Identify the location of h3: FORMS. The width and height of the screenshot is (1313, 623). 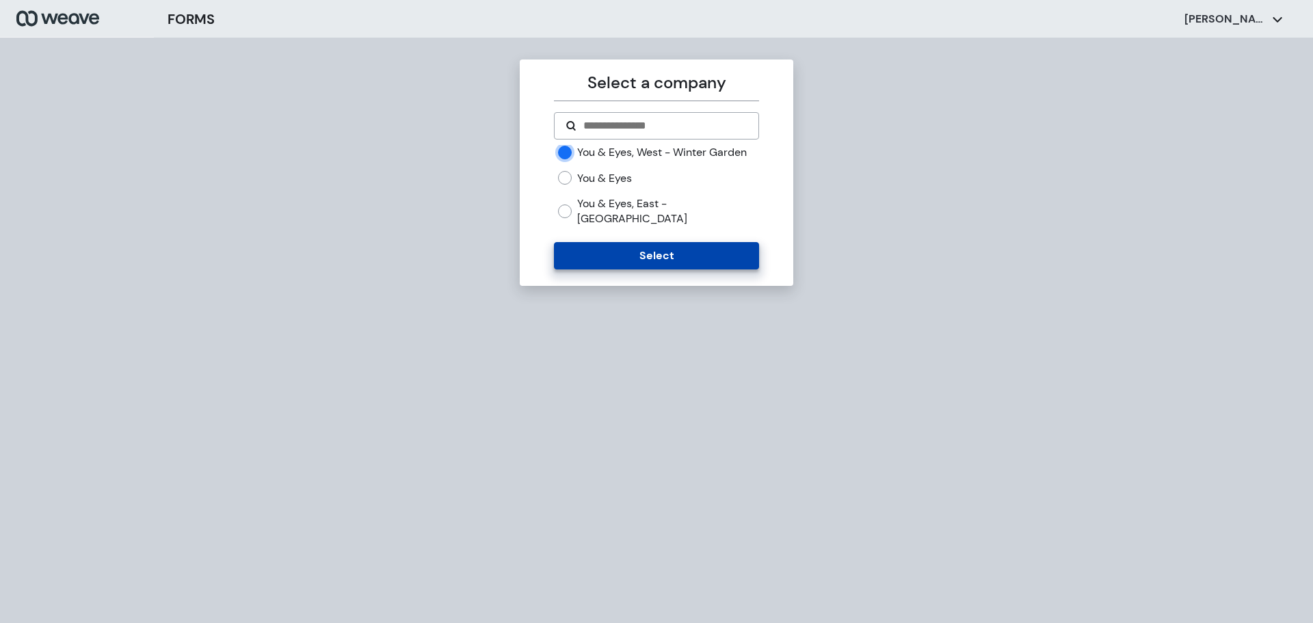
(191, 19).